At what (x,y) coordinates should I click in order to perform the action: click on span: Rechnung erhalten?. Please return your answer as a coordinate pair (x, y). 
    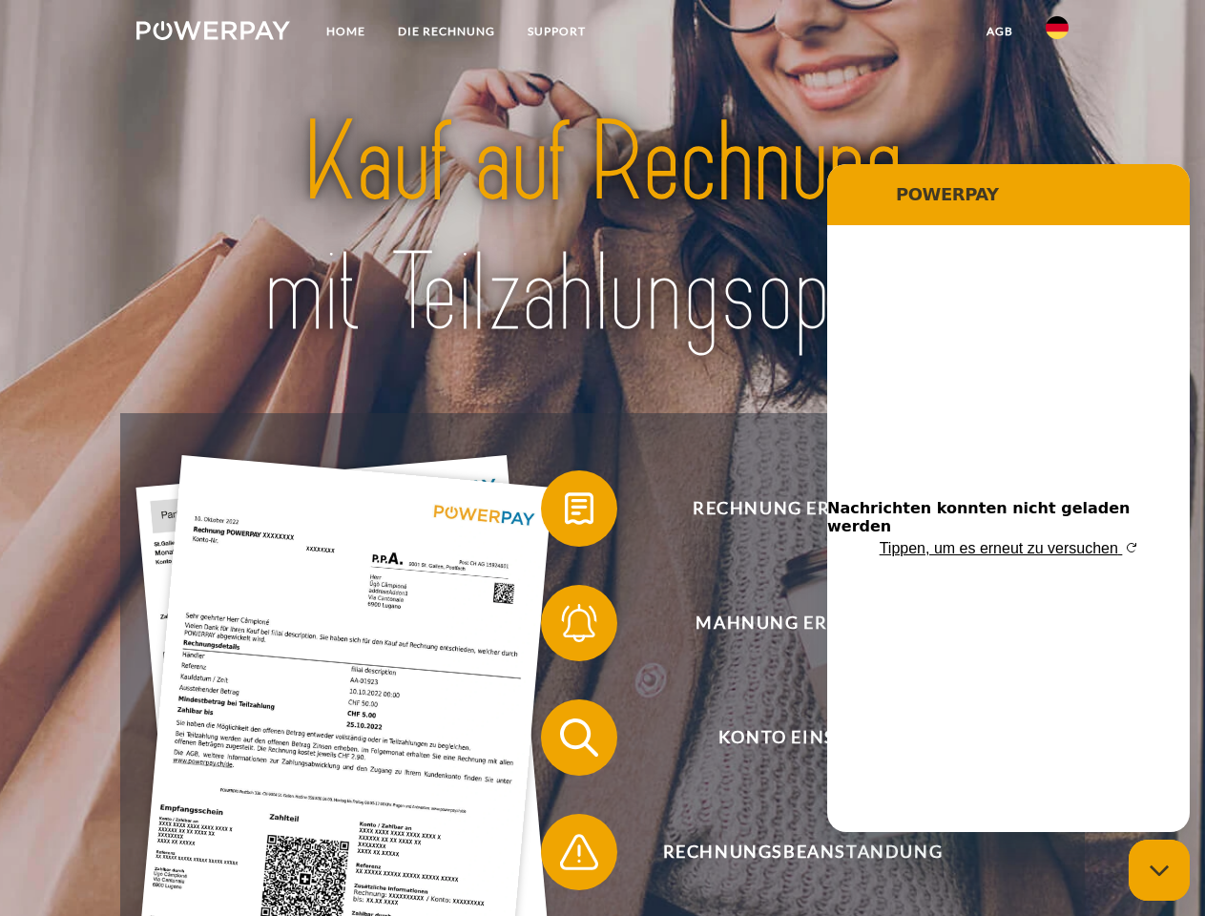
    Looking at the image, I should click on (803, 509).